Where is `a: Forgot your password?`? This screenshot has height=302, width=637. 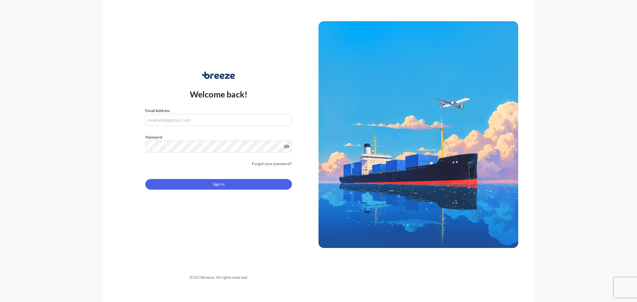 a: Forgot your password? is located at coordinates (272, 164).